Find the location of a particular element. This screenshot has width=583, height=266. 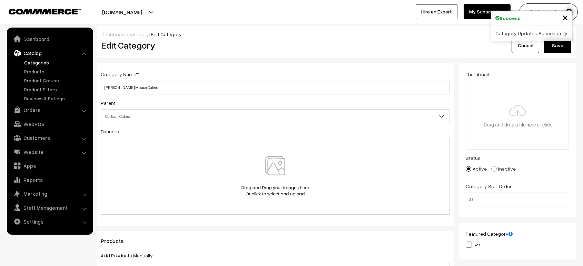

label: Banners is located at coordinates (110, 131).